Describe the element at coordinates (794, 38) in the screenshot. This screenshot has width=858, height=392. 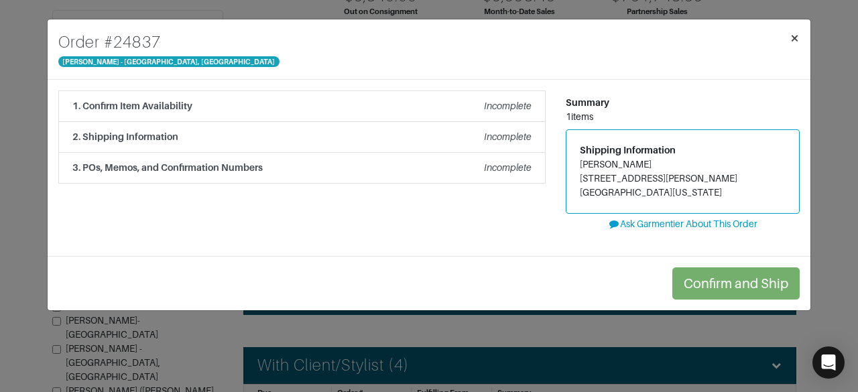
I see `button: Close` at that location.